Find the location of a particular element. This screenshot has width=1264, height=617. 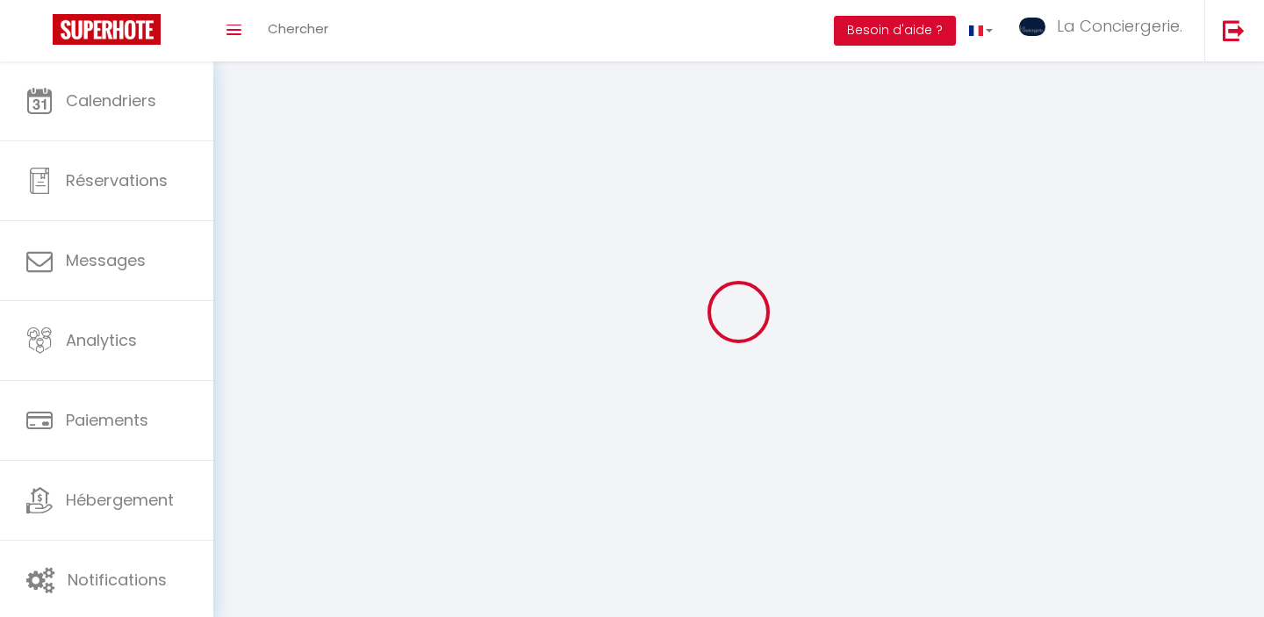

img: Super Booking is located at coordinates (106, 29).